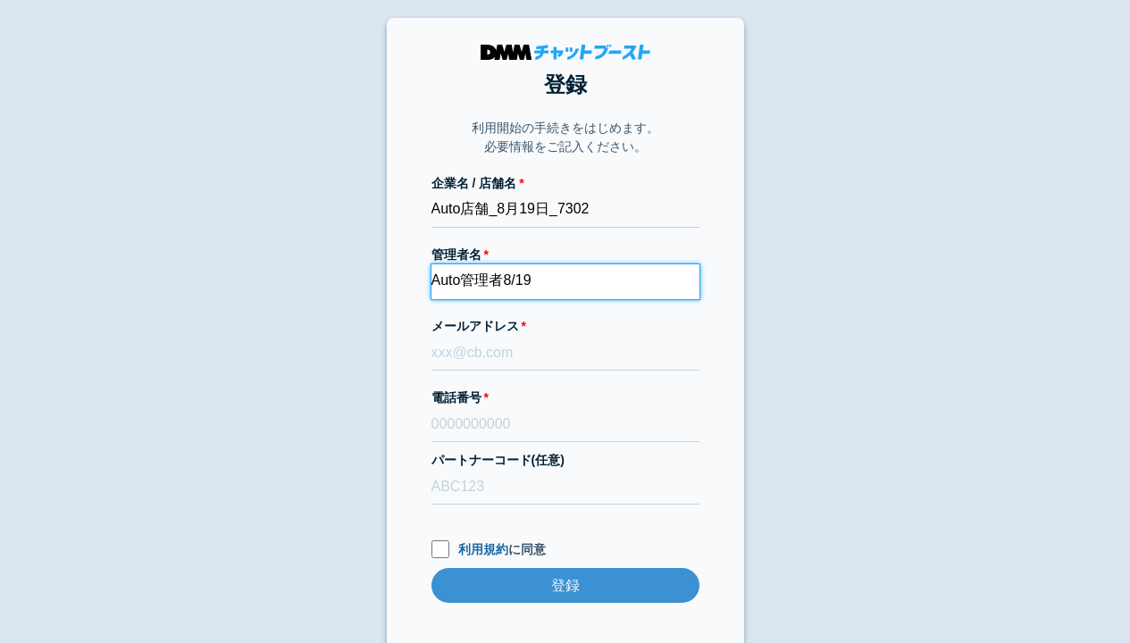 The width and height of the screenshot is (1130, 643). I want to click on img: DMMチャットブースト, so click(566, 52).